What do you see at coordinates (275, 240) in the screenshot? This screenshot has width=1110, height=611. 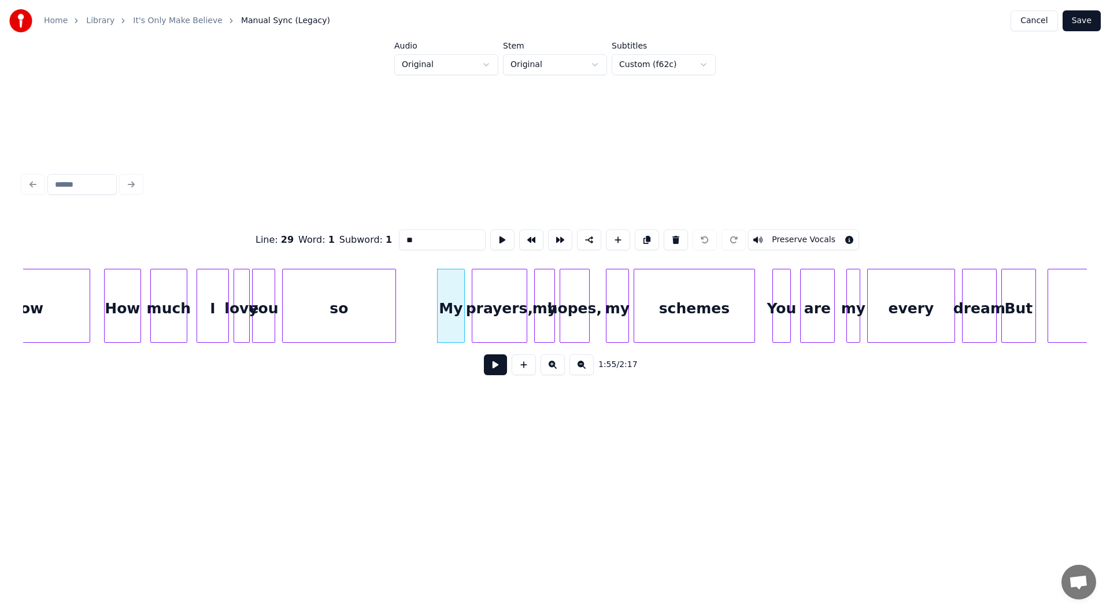 I see `div: Line :` at bounding box center [275, 240].